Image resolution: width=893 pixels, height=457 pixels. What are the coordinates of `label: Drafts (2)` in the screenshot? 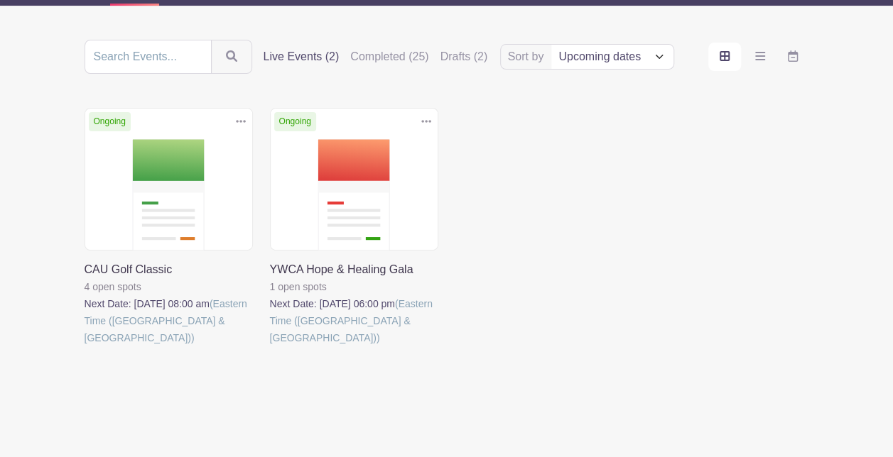 It's located at (464, 57).